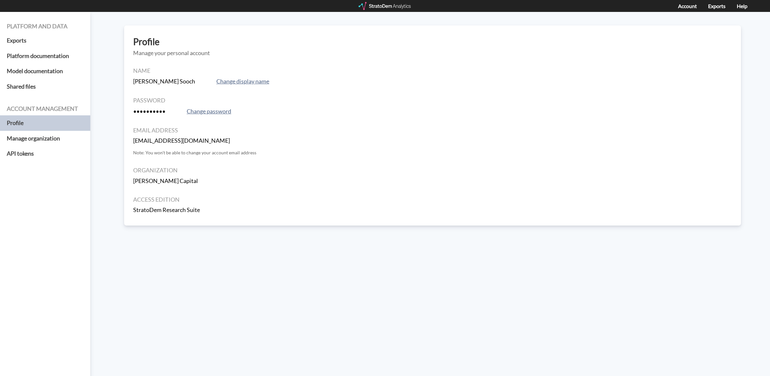 The image size is (770, 376). Describe the element at coordinates (45, 139) in the screenshot. I see `a: Manage organization` at that location.